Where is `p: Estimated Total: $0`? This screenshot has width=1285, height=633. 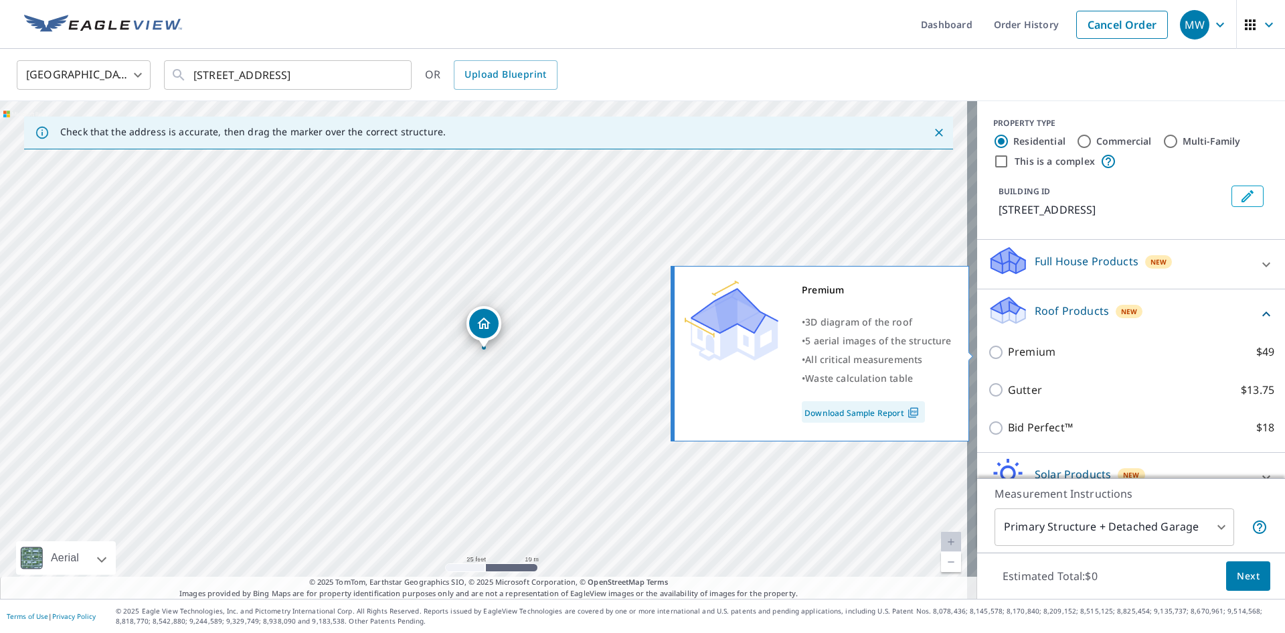 p: Estimated Total: $0 is located at coordinates (1050, 576).